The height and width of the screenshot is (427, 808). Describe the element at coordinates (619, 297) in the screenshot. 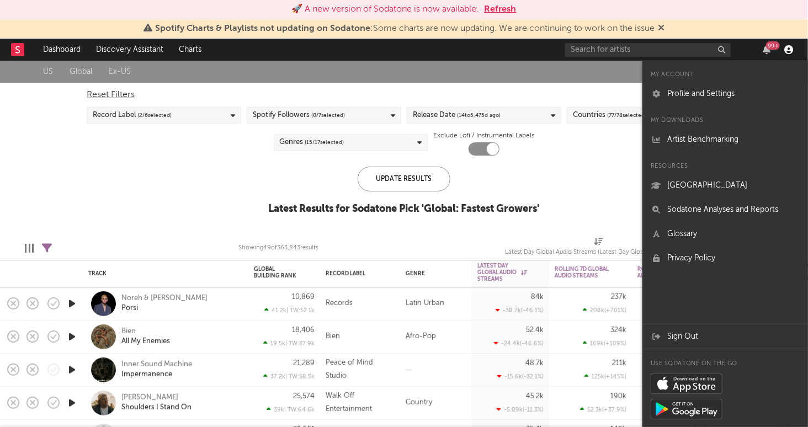

I see `div: 237k` at that location.